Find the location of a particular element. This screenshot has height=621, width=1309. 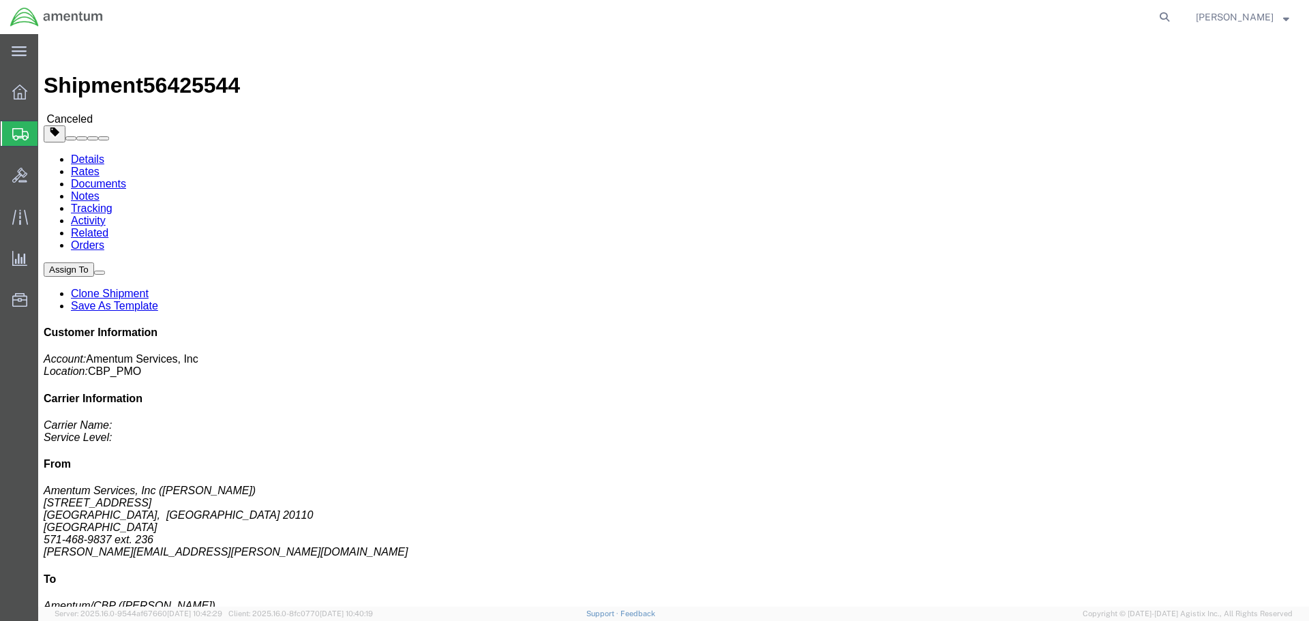

span: Client: 2025.16.0-8fc0770 is located at coordinates (301, 614).